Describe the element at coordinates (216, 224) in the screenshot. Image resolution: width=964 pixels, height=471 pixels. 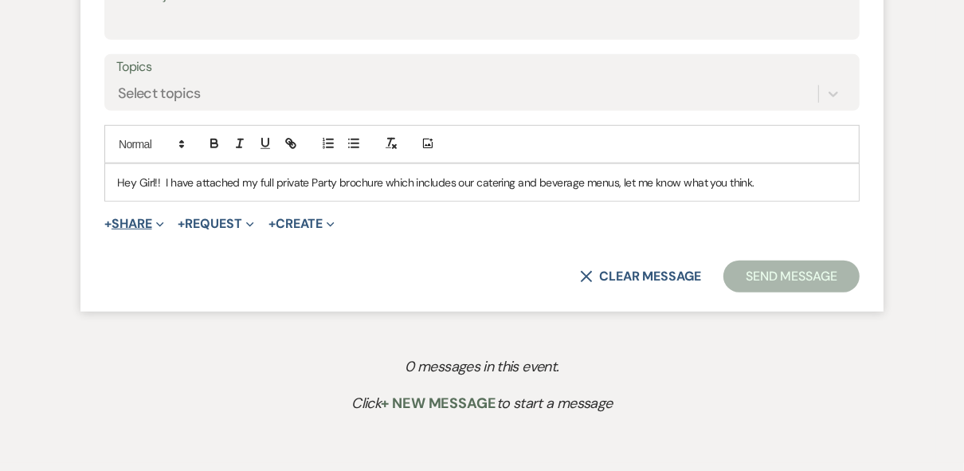
I see `button: Request` at that location.